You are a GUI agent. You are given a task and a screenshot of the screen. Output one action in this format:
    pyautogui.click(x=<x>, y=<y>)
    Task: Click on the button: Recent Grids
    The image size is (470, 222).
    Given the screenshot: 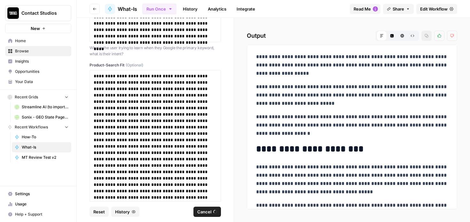 What is the action you would take?
    pyautogui.click(x=38, y=97)
    